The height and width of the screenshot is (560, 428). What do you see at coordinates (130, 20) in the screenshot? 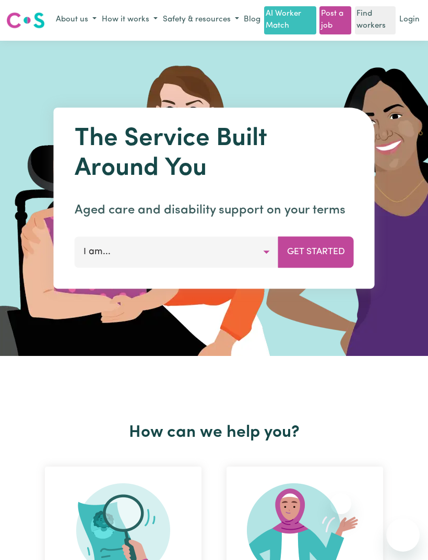
I see `button: How it works` at bounding box center [130, 20].